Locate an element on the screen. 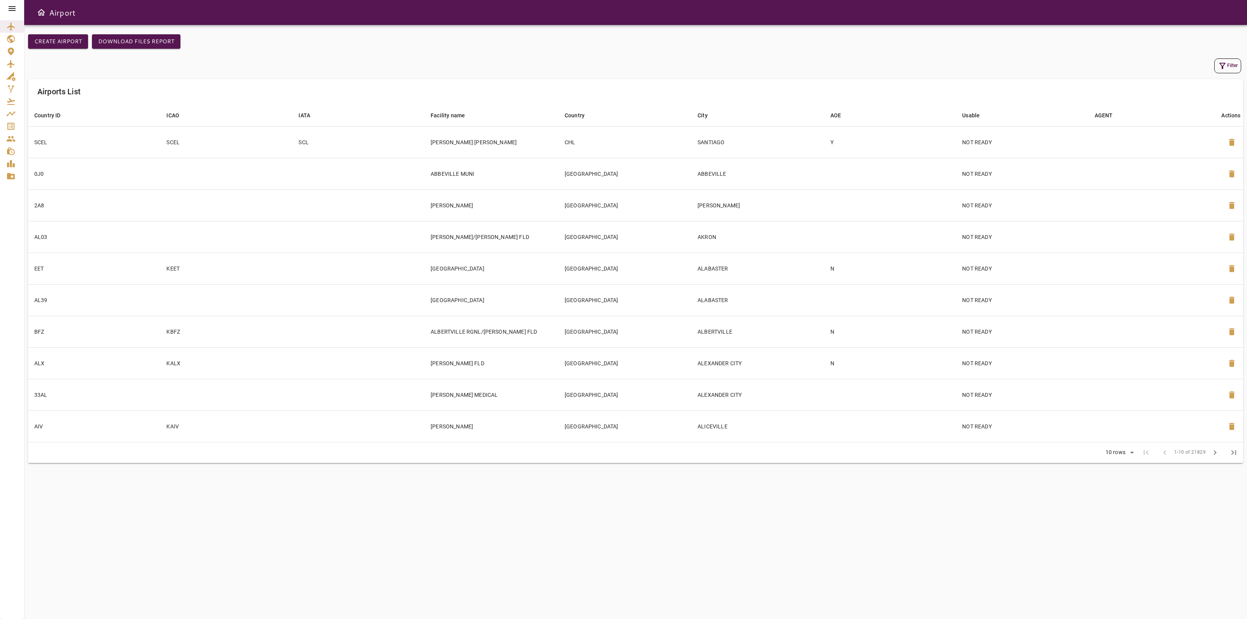  td: AKRON is located at coordinates (757, 236).